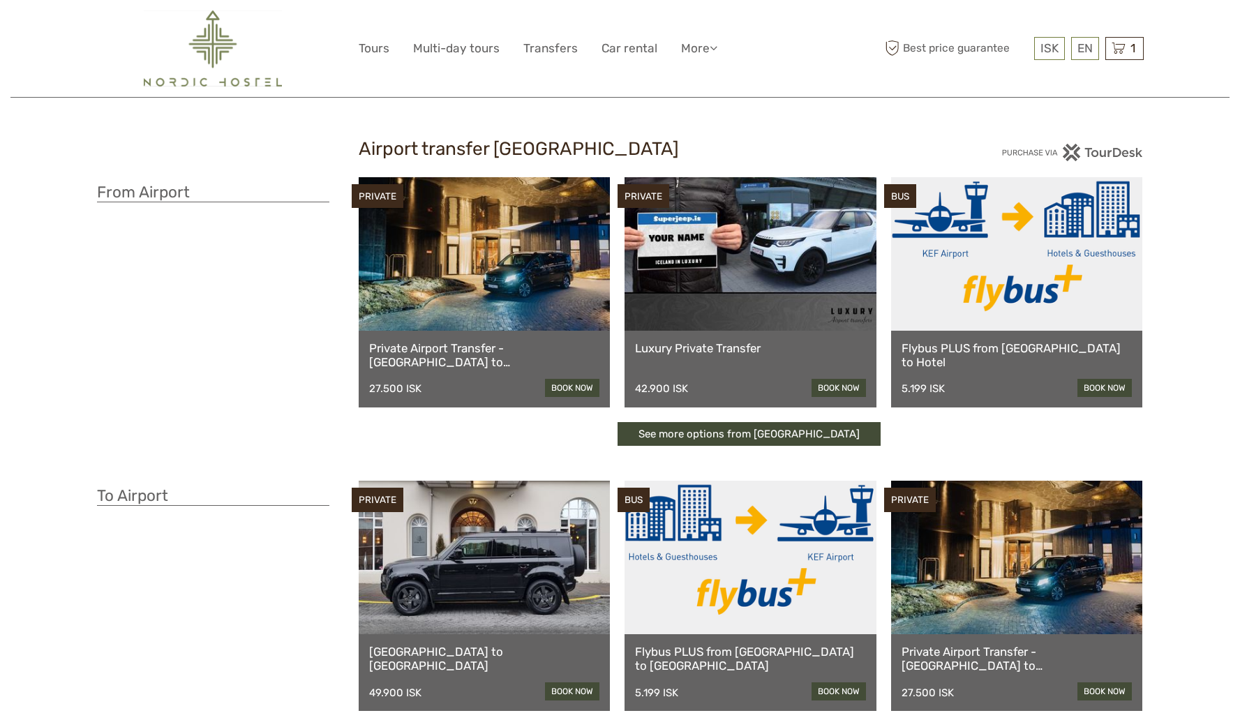  What do you see at coordinates (1072, 152) in the screenshot?
I see `img: PurchaseViaTourDesk.png` at bounding box center [1072, 152].